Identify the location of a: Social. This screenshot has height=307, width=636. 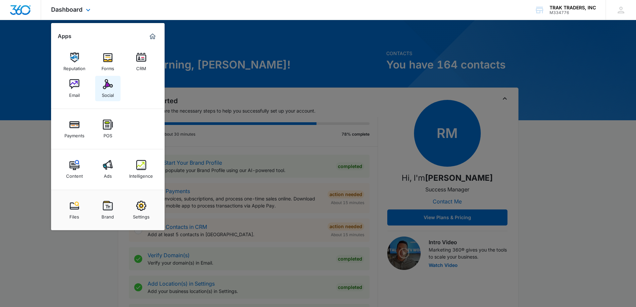
(108, 89).